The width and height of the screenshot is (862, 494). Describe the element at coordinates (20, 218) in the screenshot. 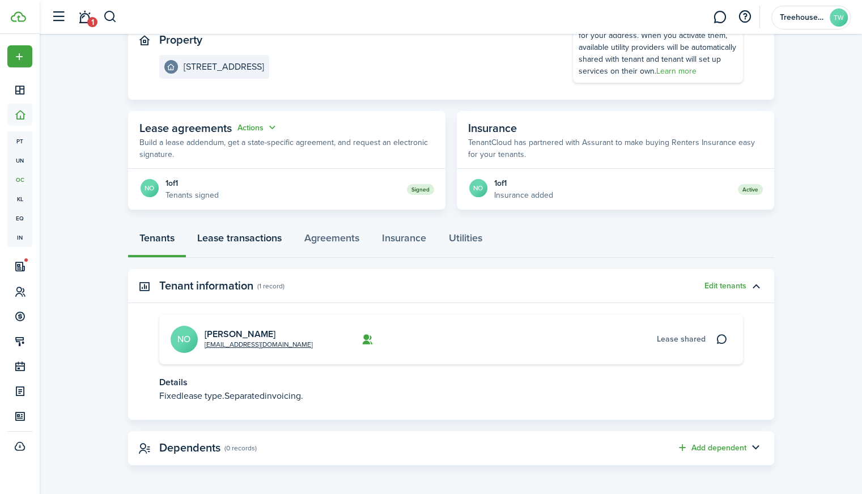

I see `span: eq` at that location.